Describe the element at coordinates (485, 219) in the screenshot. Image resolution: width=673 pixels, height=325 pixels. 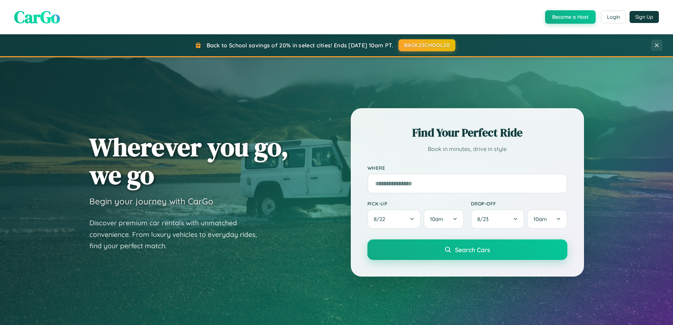
I see `span: 8 / 23` at that location.